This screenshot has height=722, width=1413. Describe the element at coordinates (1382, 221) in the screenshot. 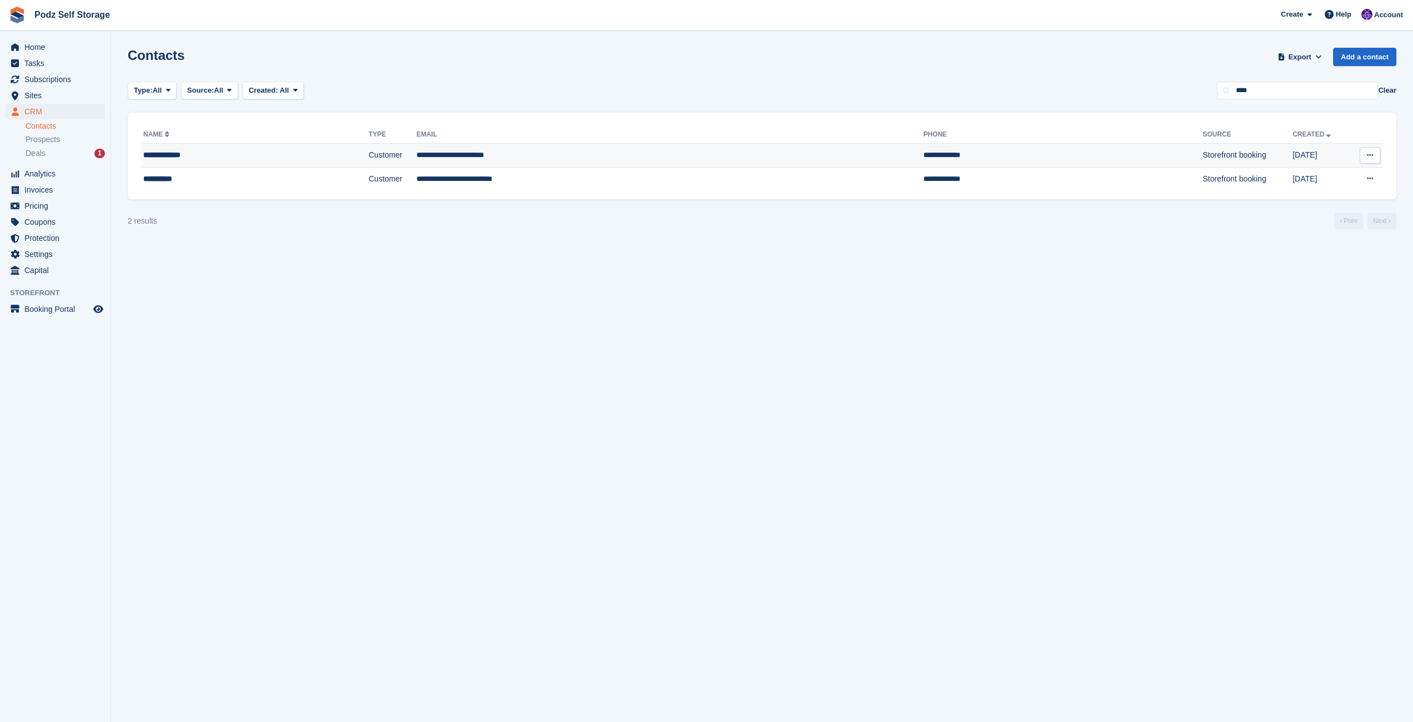

I see `a: Next` at that location.